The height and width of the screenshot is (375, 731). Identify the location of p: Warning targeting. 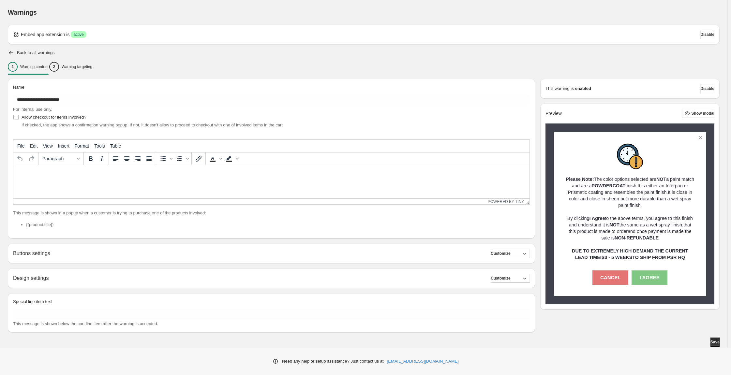
(77, 67).